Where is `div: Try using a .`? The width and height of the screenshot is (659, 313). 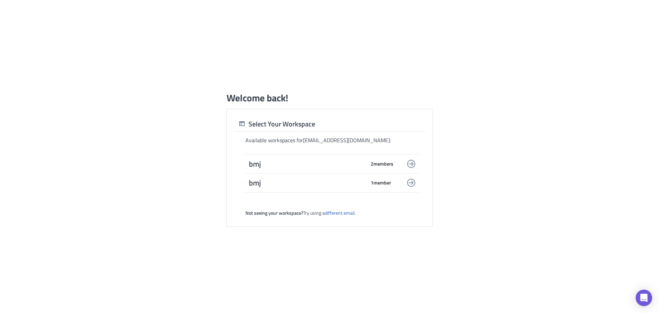 div: Try using a . is located at coordinates (332, 213).